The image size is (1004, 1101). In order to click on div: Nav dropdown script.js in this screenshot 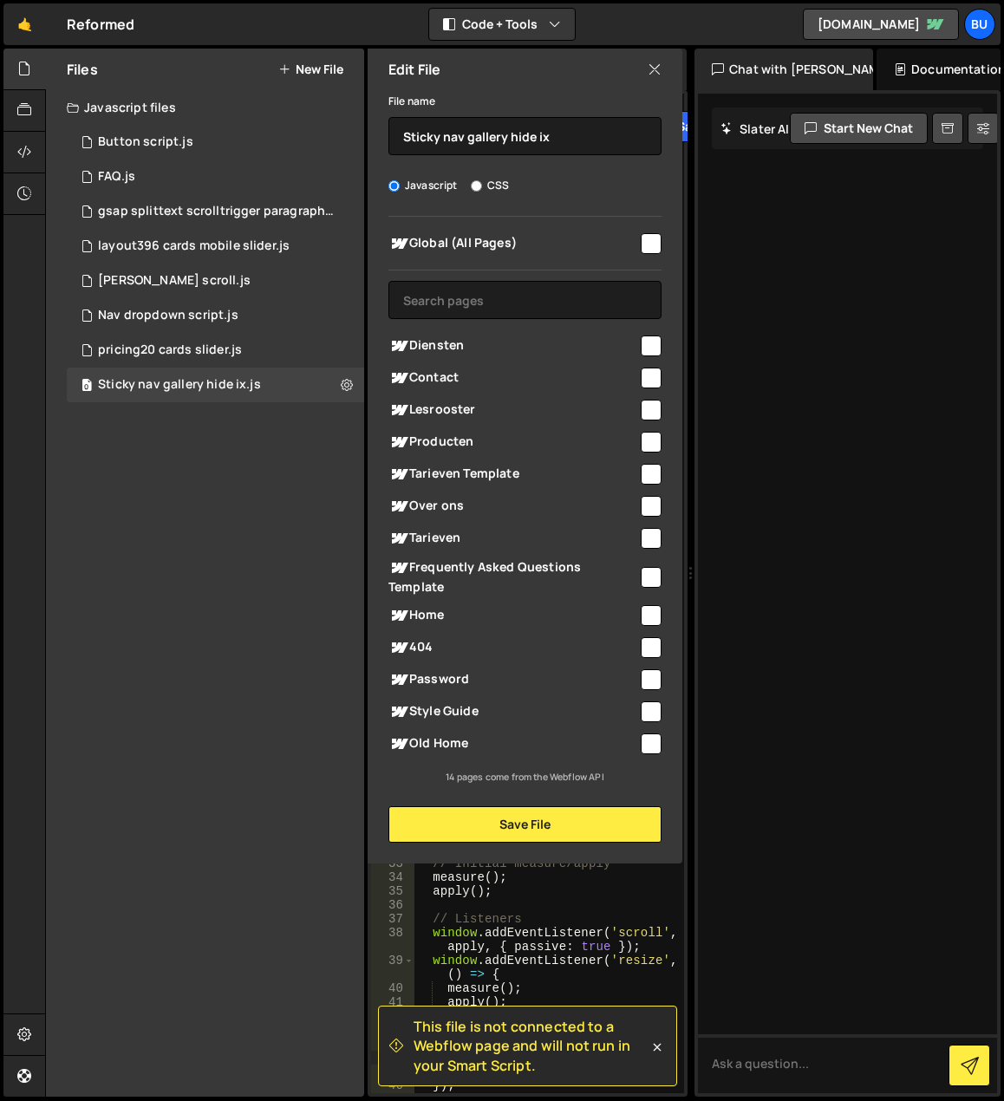, I will do `click(168, 316)`.